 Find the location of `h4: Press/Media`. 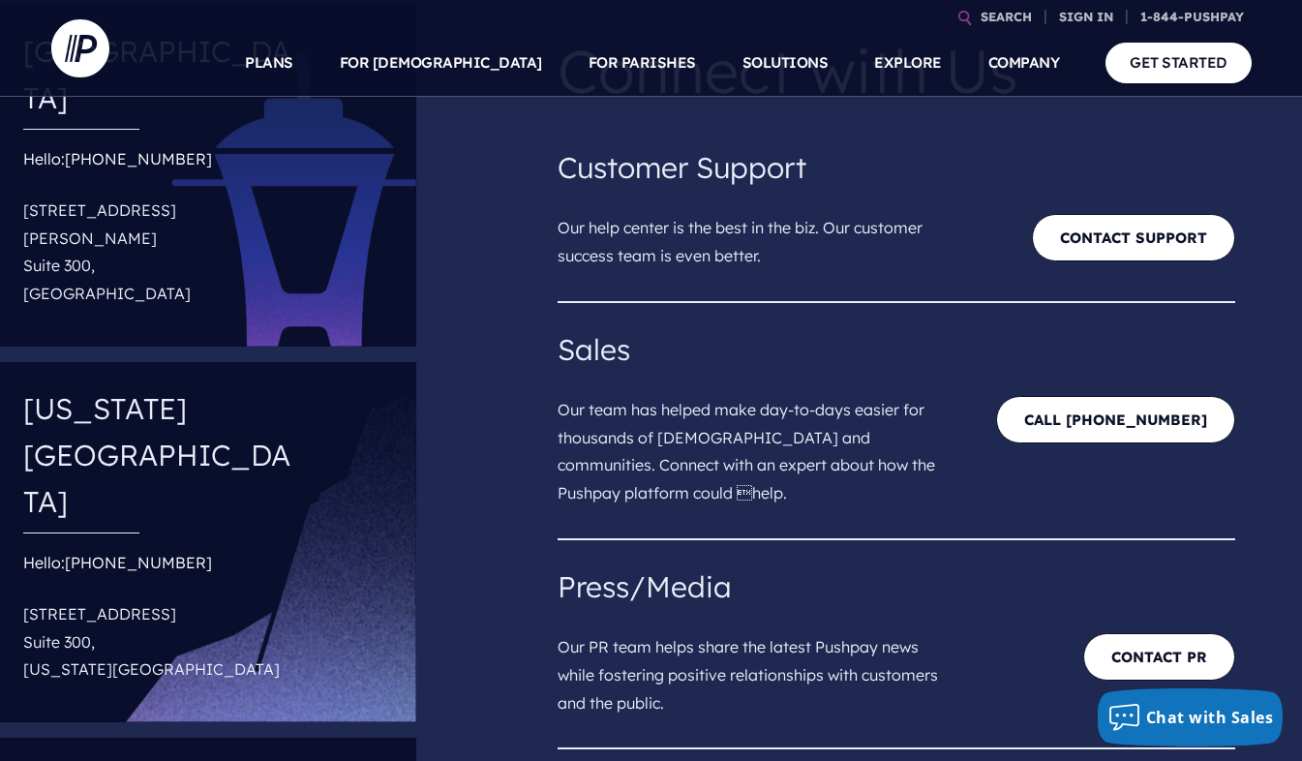

h4: Press/Media is located at coordinates (896, 587).